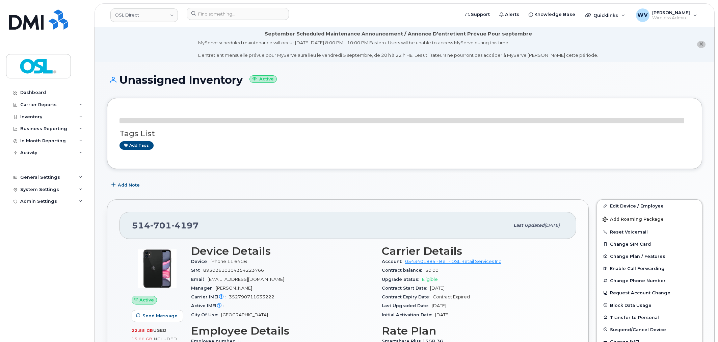 The image size is (718, 342). Describe the element at coordinates (473, 251) in the screenshot. I see `h3: Carrier Details` at that location.